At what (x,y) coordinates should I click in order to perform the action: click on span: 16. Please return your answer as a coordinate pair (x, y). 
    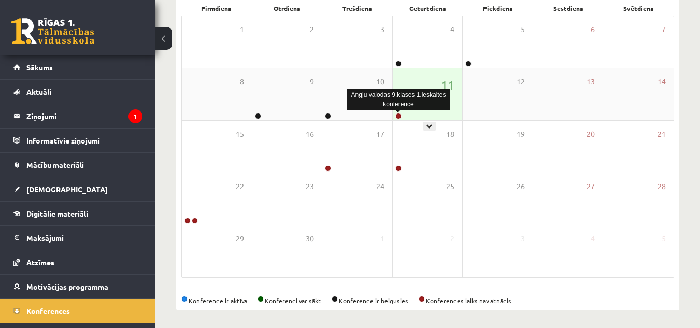
    Looking at the image, I should click on (310, 134).